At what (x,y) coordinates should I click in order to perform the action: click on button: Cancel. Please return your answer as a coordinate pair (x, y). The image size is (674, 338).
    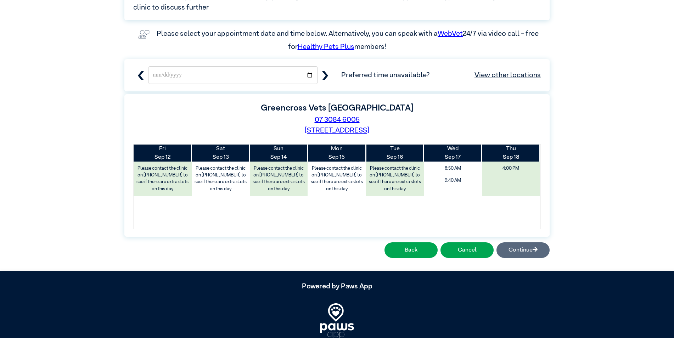
    Looking at the image, I should click on (467, 250).